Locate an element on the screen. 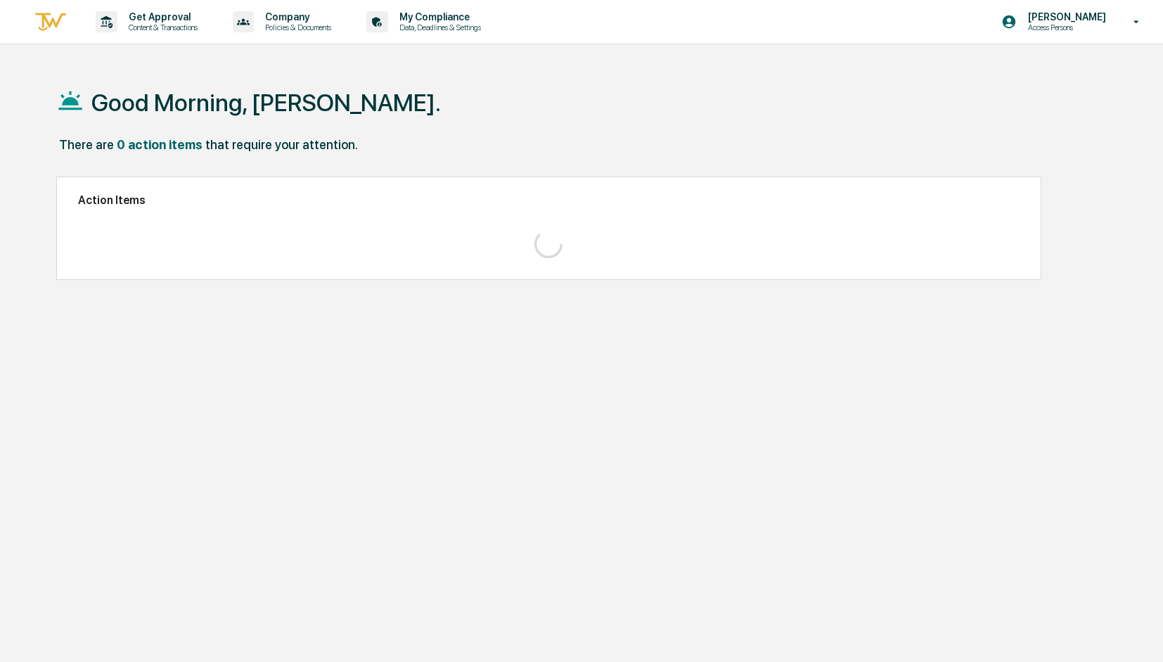  div: 0 action items is located at coordinates (160, 144).